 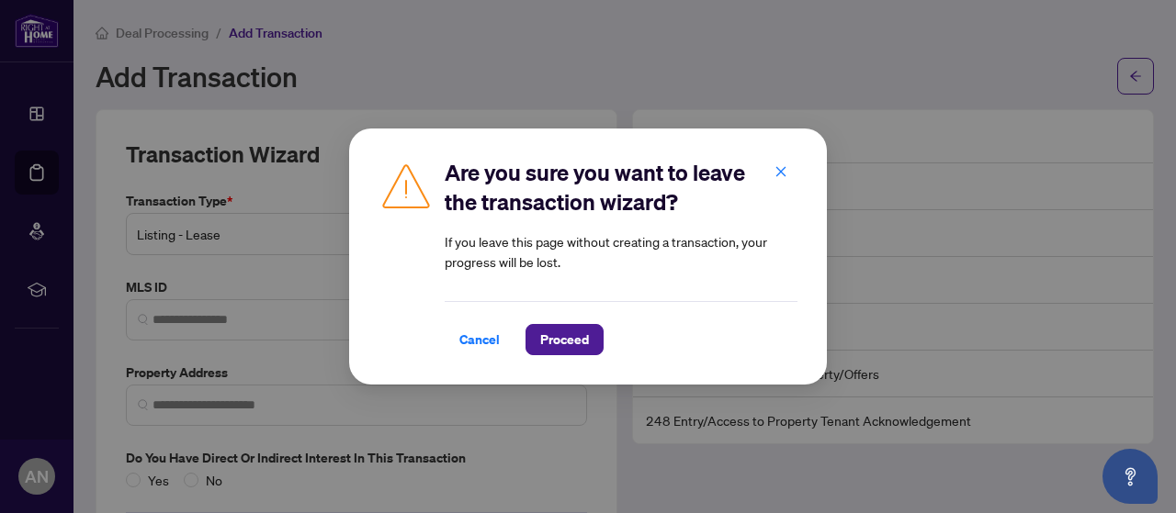 I want to click on span: close, so click(x=781, y=172).